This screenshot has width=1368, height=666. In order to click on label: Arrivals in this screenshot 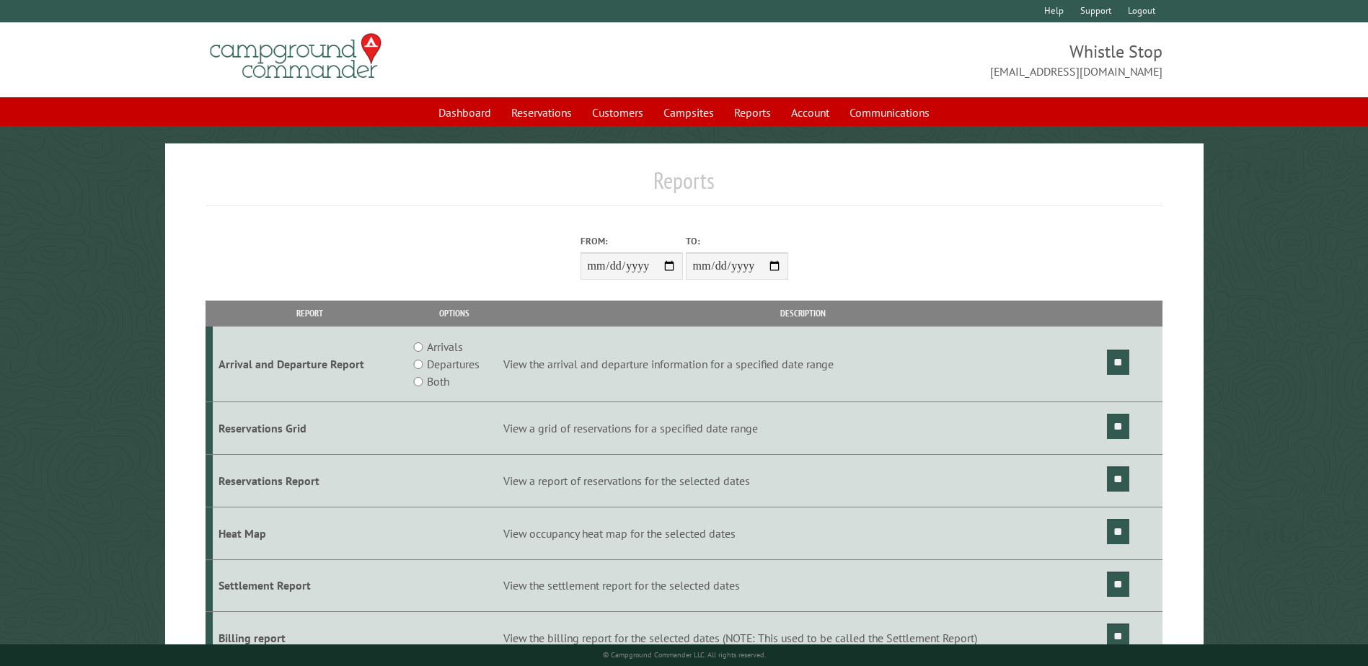, I will do `click(445, 347)`.